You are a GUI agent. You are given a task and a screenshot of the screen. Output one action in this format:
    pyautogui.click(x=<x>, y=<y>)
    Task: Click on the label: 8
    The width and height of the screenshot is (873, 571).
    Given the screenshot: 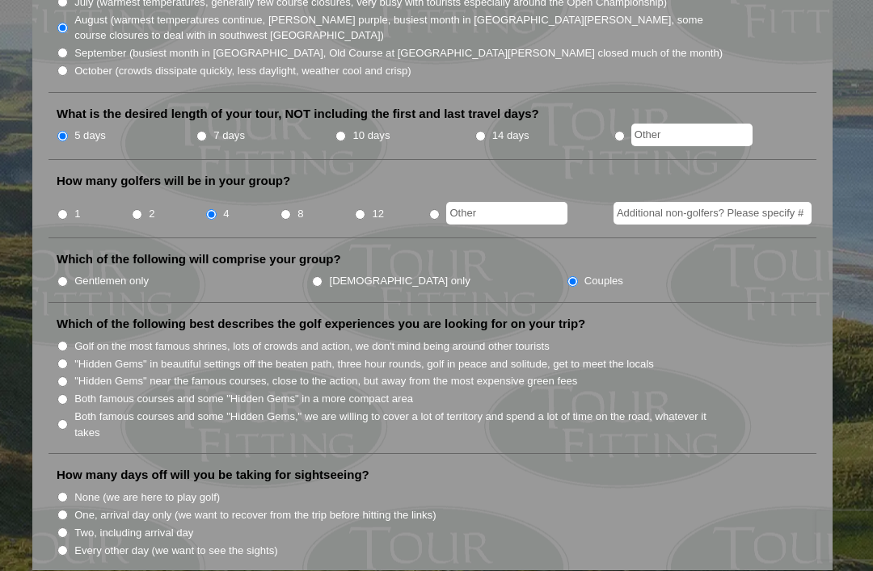 What is the action you would take?
    pyautogui.click(x=300, y=215)
    